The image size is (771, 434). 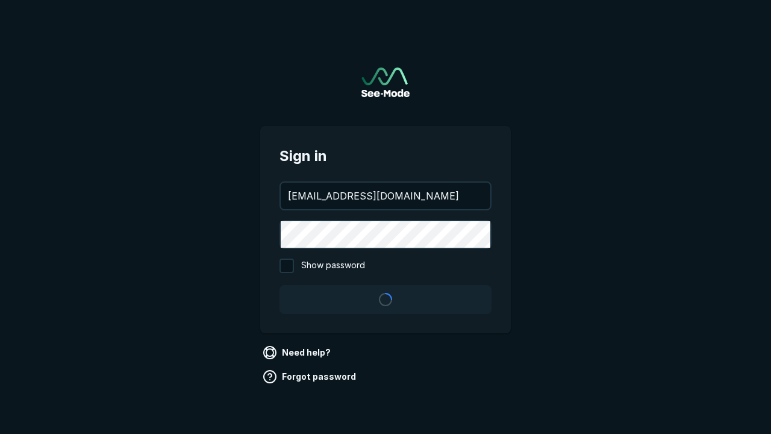 I want to click on span: Sign in, so click(x=386, y=156).